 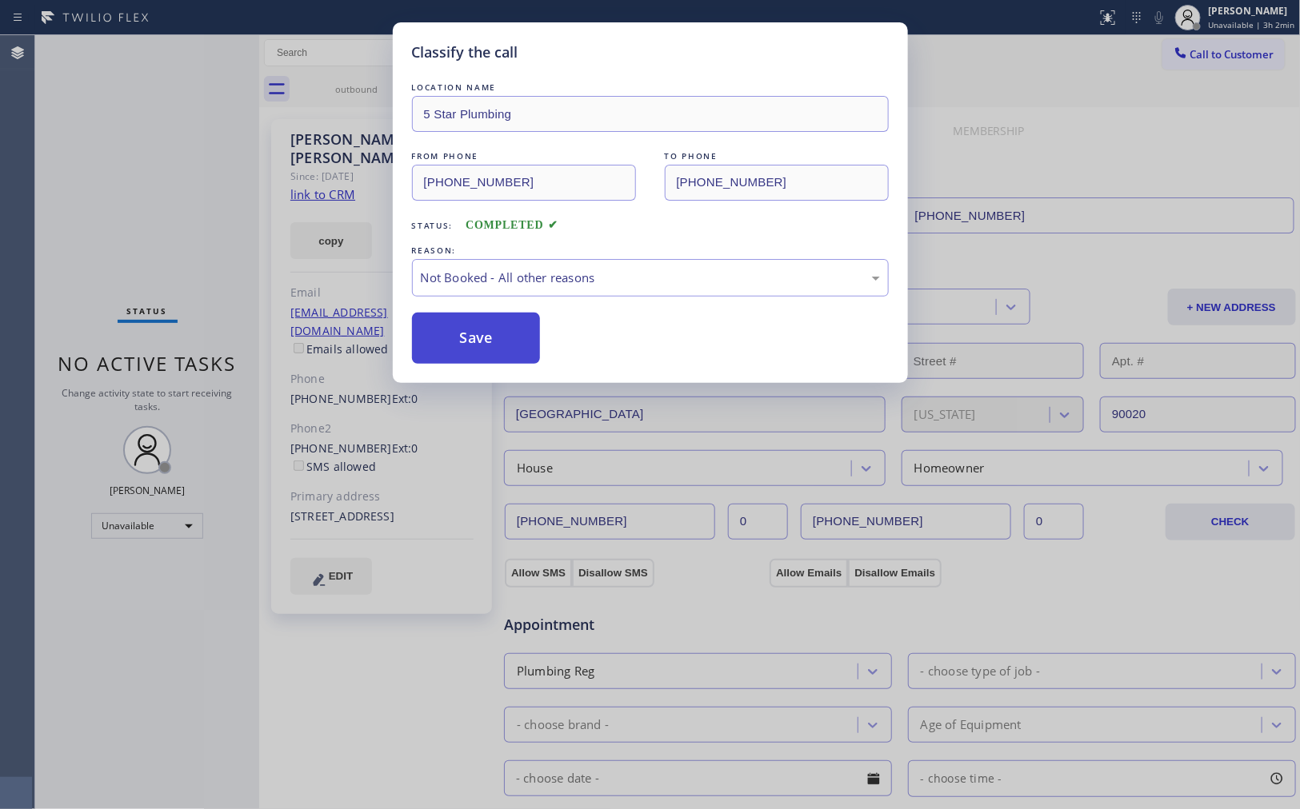 What do you see at coordinates (777, 182) in the screenshot?
I see `input: To phone` at bounding box center [777, 182].